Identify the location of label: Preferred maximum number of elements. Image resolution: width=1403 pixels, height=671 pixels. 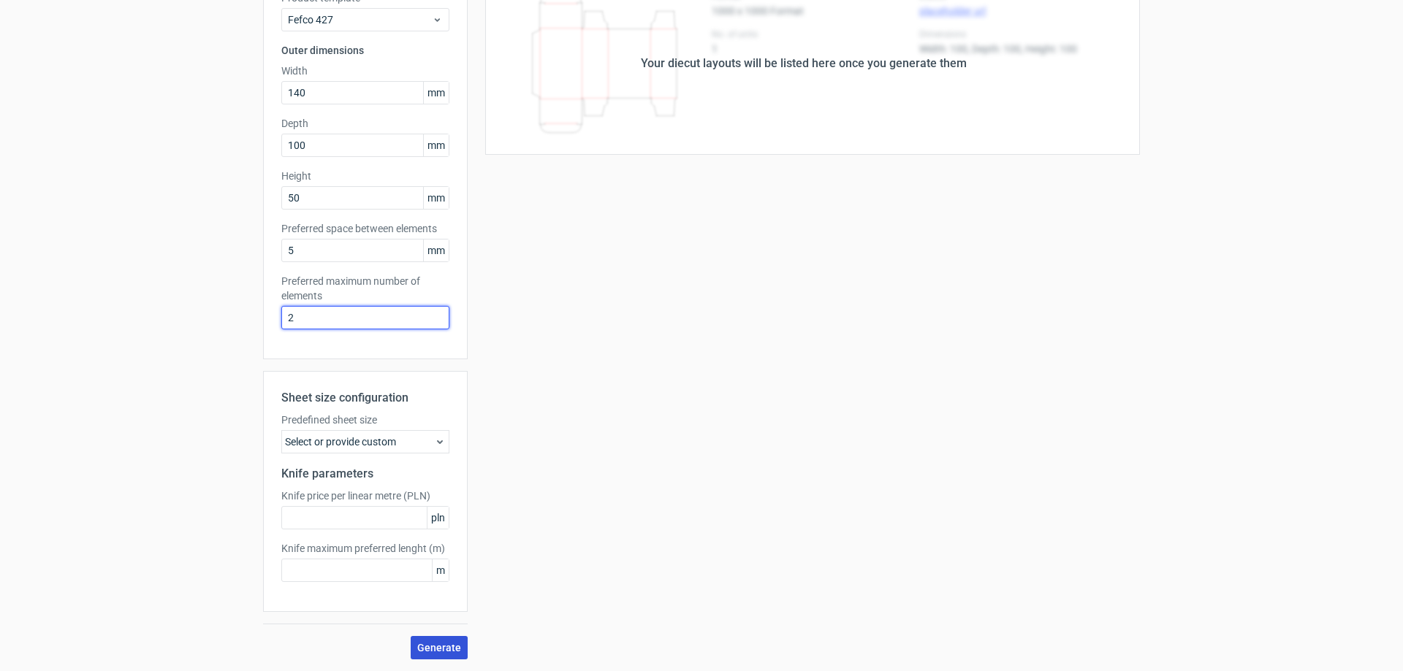
(365, 289).